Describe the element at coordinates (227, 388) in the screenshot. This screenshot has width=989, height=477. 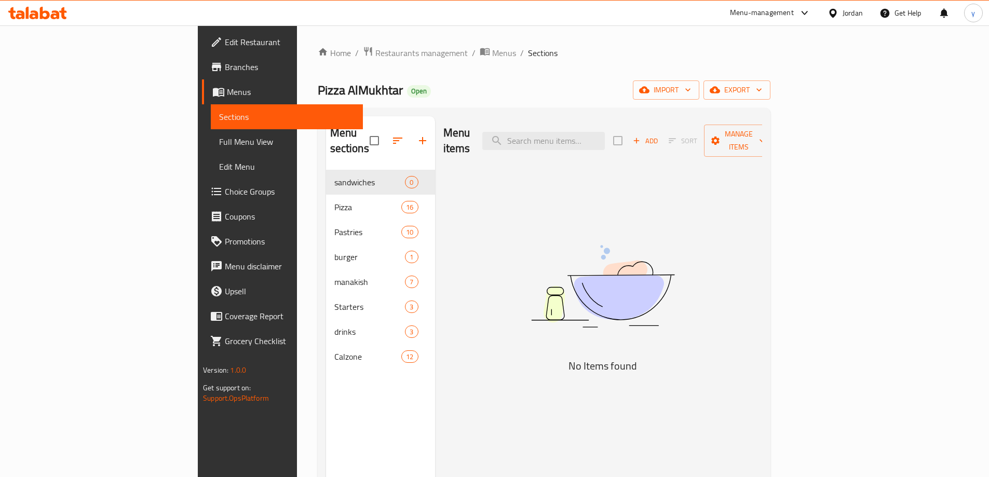
I see `span: Get support on:` at that location.